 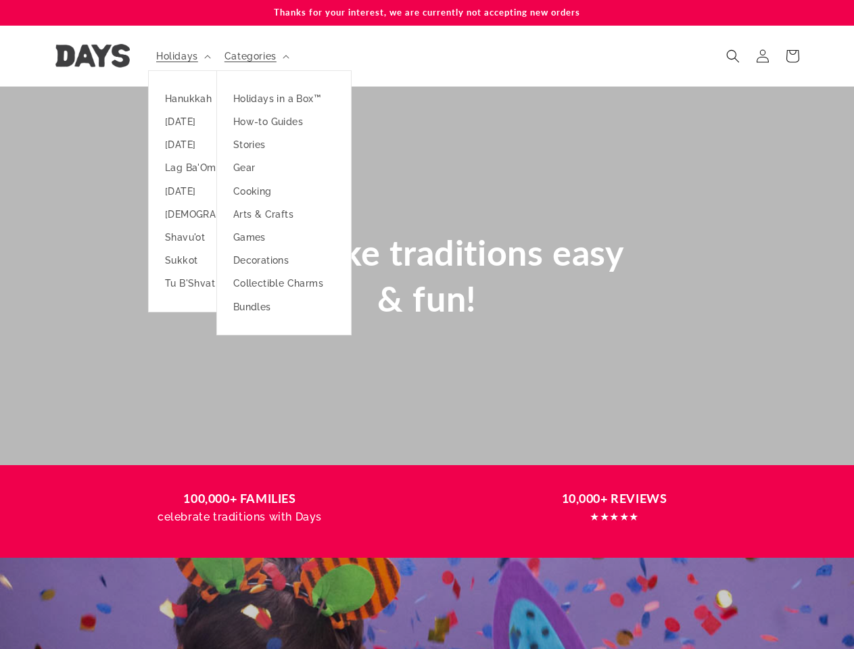 What do you see at coordinates (182, 56) in the screenshot?
I see `summary: Holidays` at bounding box center [182, 56].